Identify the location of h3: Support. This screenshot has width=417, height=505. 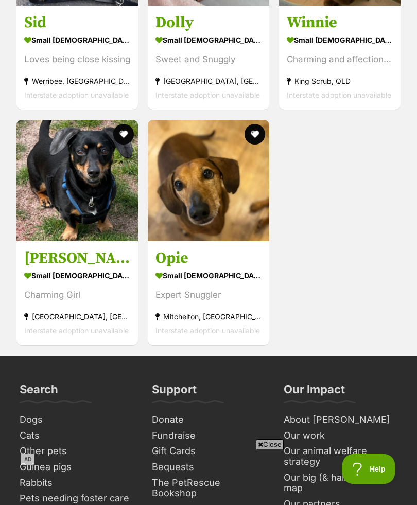
(174, 392).